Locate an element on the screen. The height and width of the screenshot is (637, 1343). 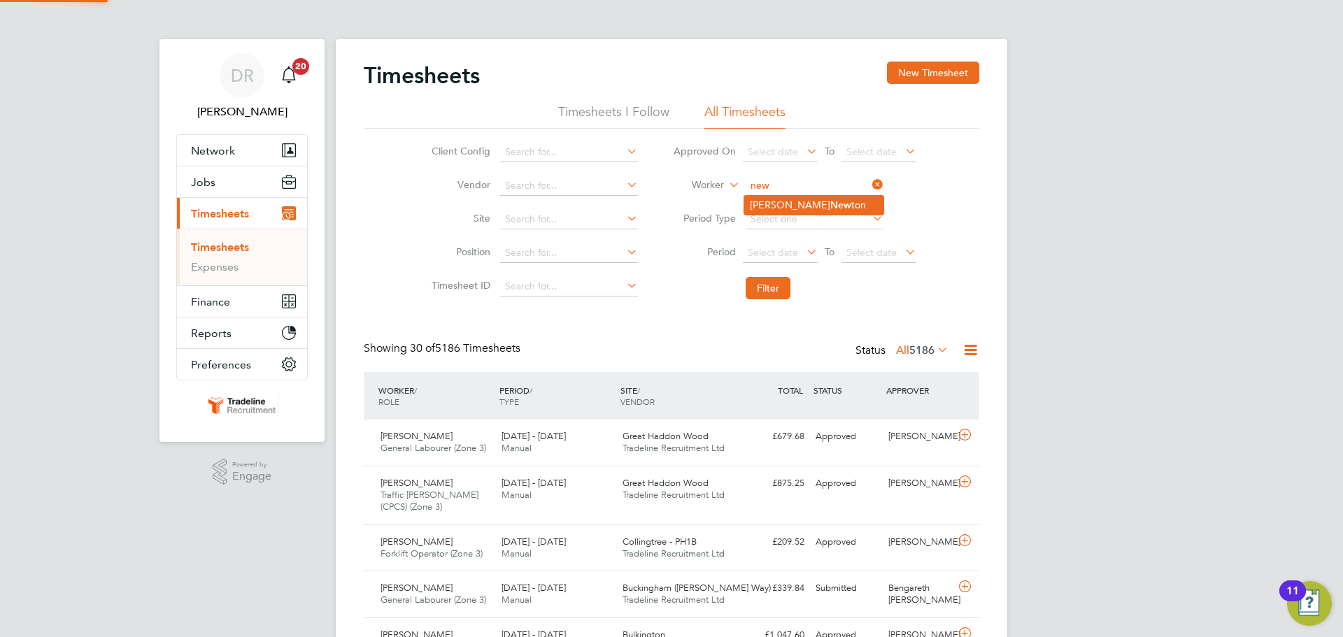
div: 11 is located at coordinates (1293, 600).